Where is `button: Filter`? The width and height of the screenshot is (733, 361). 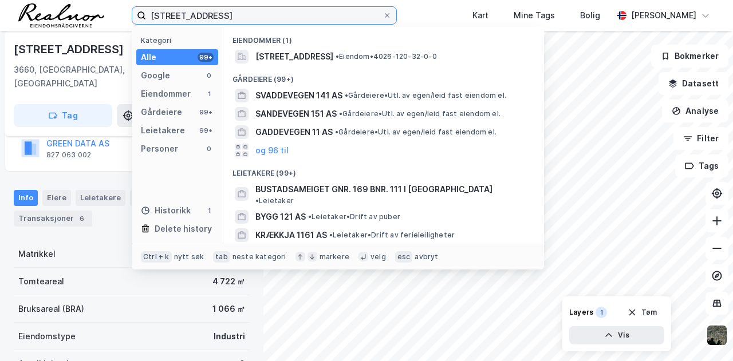
button: Filter is located at coordinates (701, 139).